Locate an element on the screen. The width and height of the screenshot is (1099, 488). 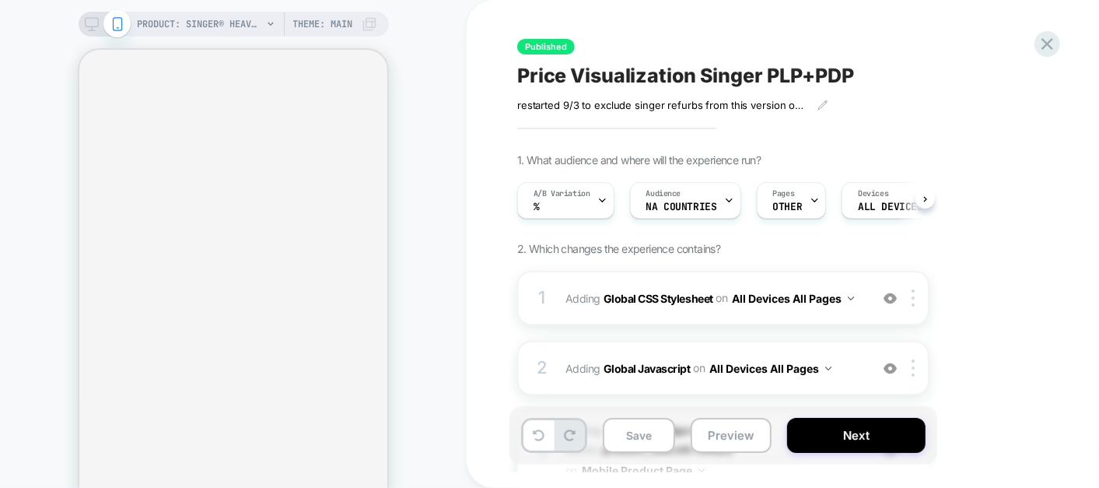
span: Theme: MAIN is located at coordinates (323, 24).